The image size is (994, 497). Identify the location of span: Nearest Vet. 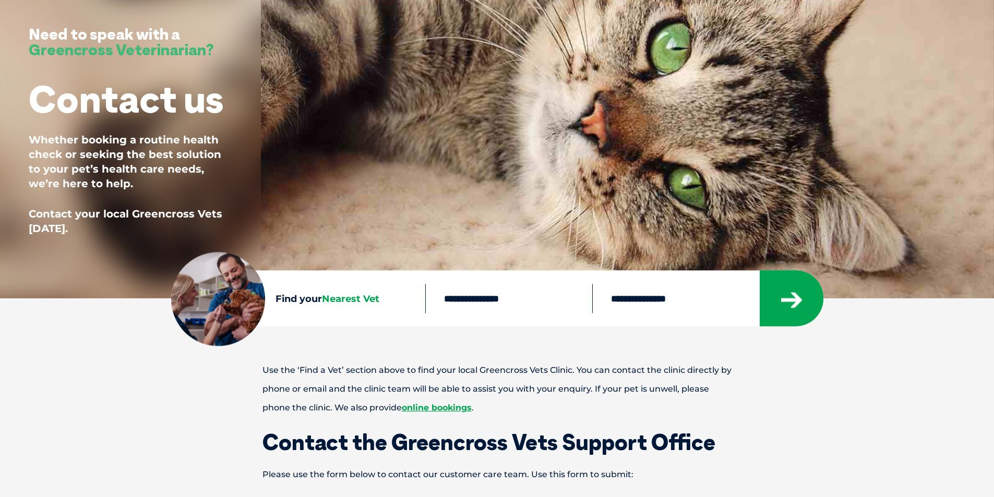
(351, 299).